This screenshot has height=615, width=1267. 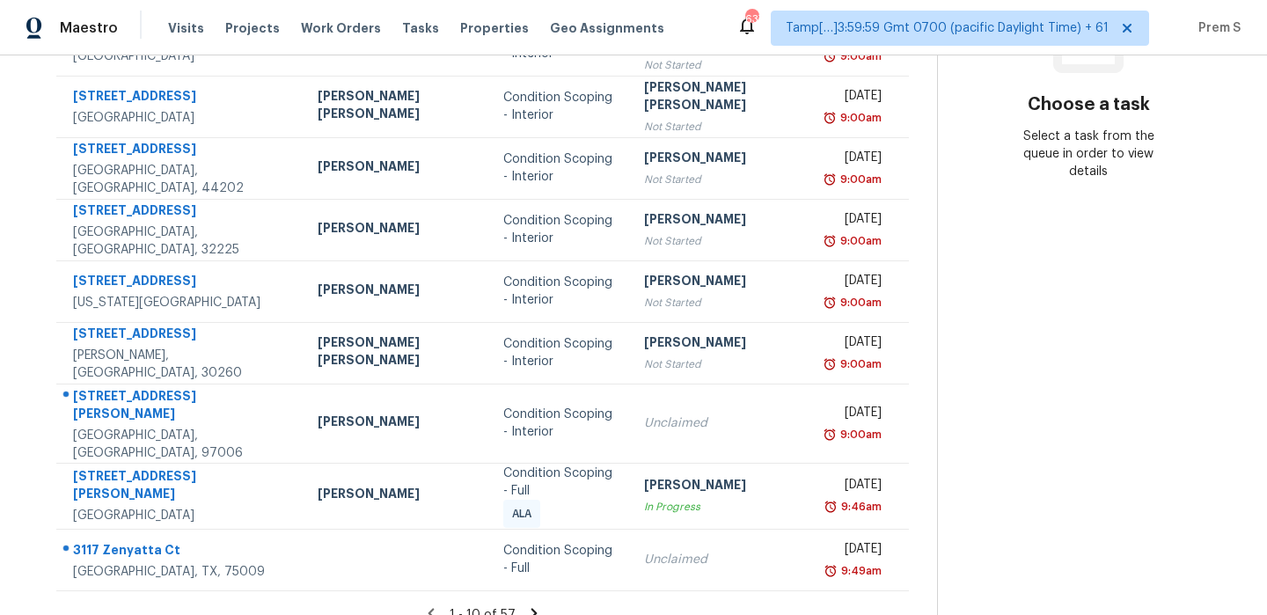 What do you see at coordinates (340, 28) in the screenshot?
I see `span: Work Orders` at bounding box center [340, 28].